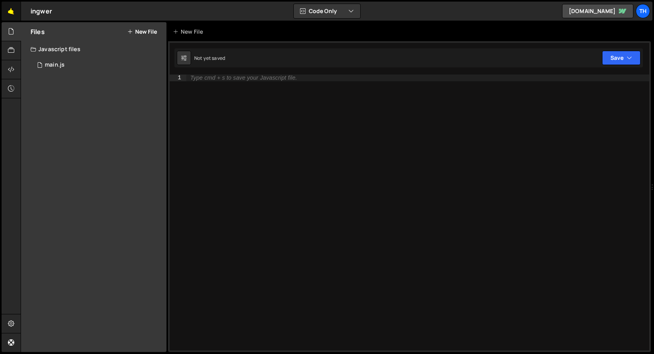 The image size is (654, 354). I want to click on button: Save, so click(621, 58).